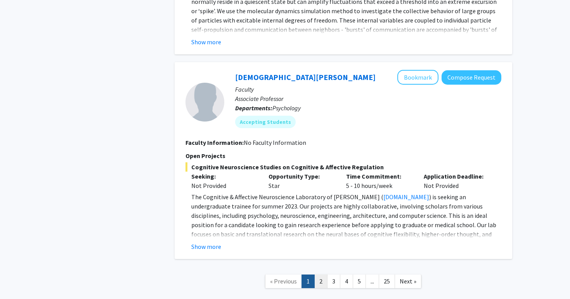 The width and height of the screenshot is (570, 299). Describe the element at coordinates (344, 167) in the screenshot. I see `span: Cognitive Neuroscience Studies on Cognitive & Affective Regulation` at that location.